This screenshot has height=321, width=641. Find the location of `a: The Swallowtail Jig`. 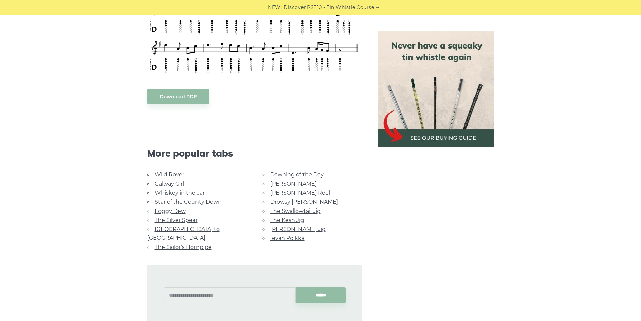

a: The Swallowtail Jig is located at coordinates (295, 211).